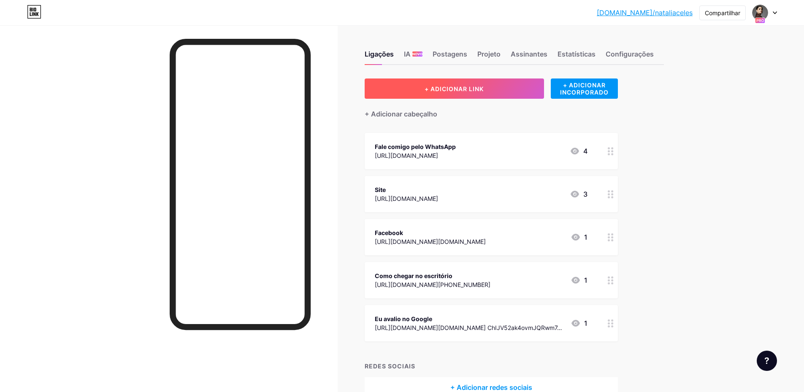  I want to click on font: Compartilhar, so click(722, 13).